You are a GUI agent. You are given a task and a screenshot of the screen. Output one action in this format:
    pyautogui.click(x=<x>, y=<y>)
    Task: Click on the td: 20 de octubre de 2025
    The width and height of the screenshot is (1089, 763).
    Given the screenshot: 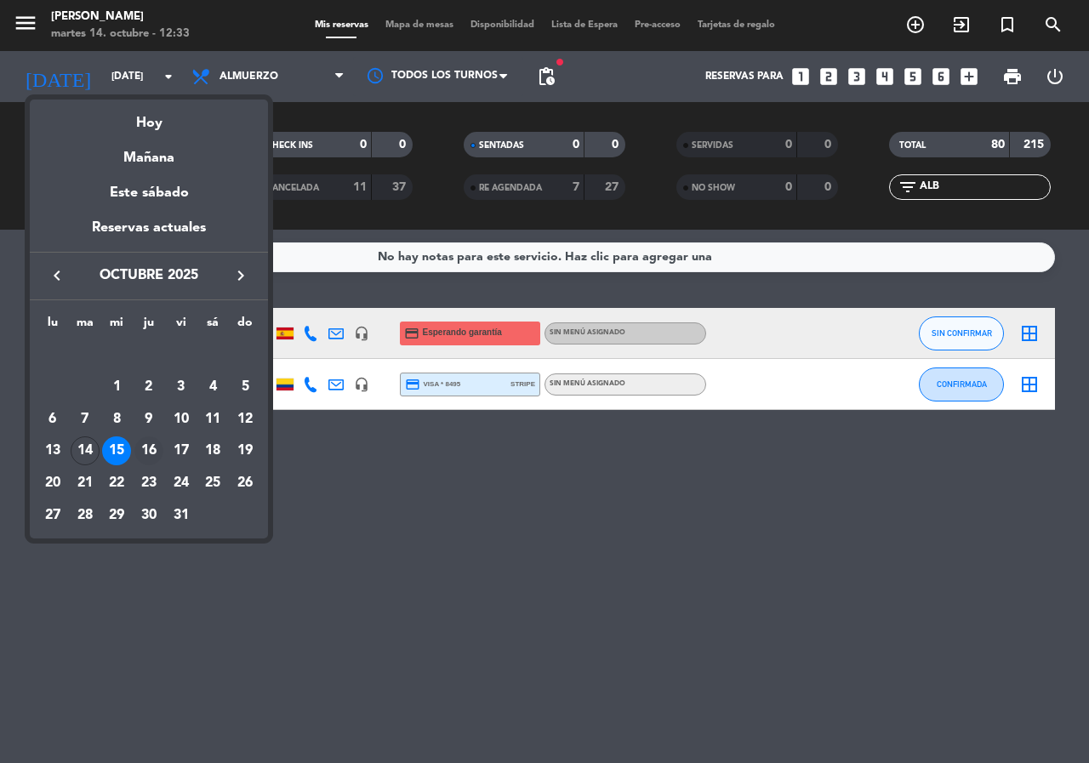 What is the action you would take?
    pyautogui.click(x=53, y=483)
    